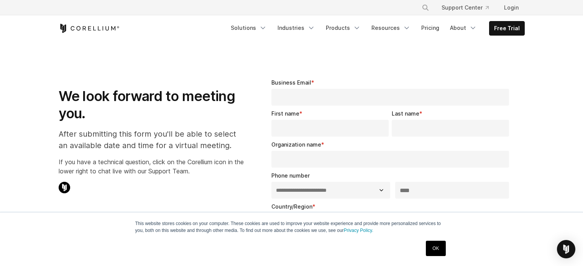 This screenshot has width=583, height=266. What do you see at coordinates (343, 28) in the screenshot?
I see `a: Products` at bounding box center [343, 28].